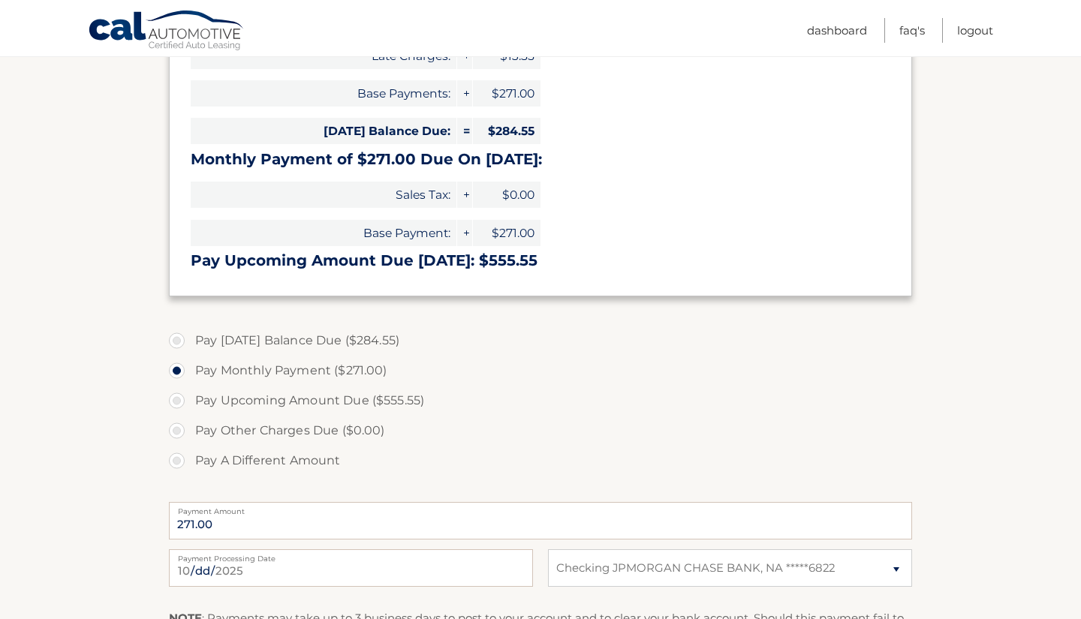 This screenshot has height=619, width=1081. I want to click on input: Payment Amount, so click(540, 521).